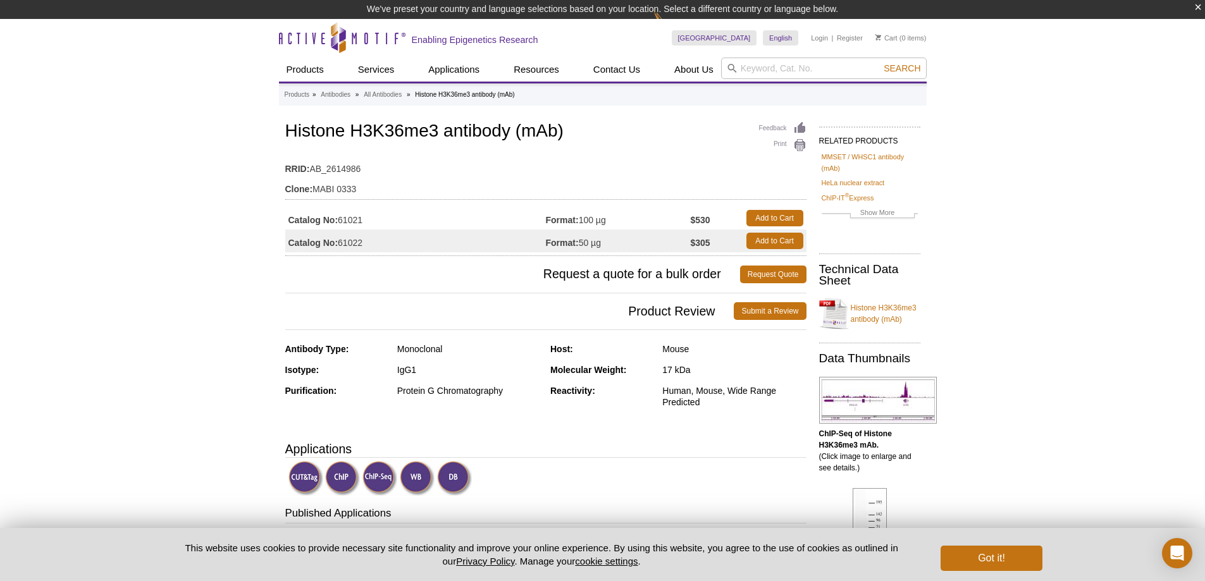  Describe the element at coordinates (383, 95) in the screenshot. I see `a: All Antibodies` at that location.